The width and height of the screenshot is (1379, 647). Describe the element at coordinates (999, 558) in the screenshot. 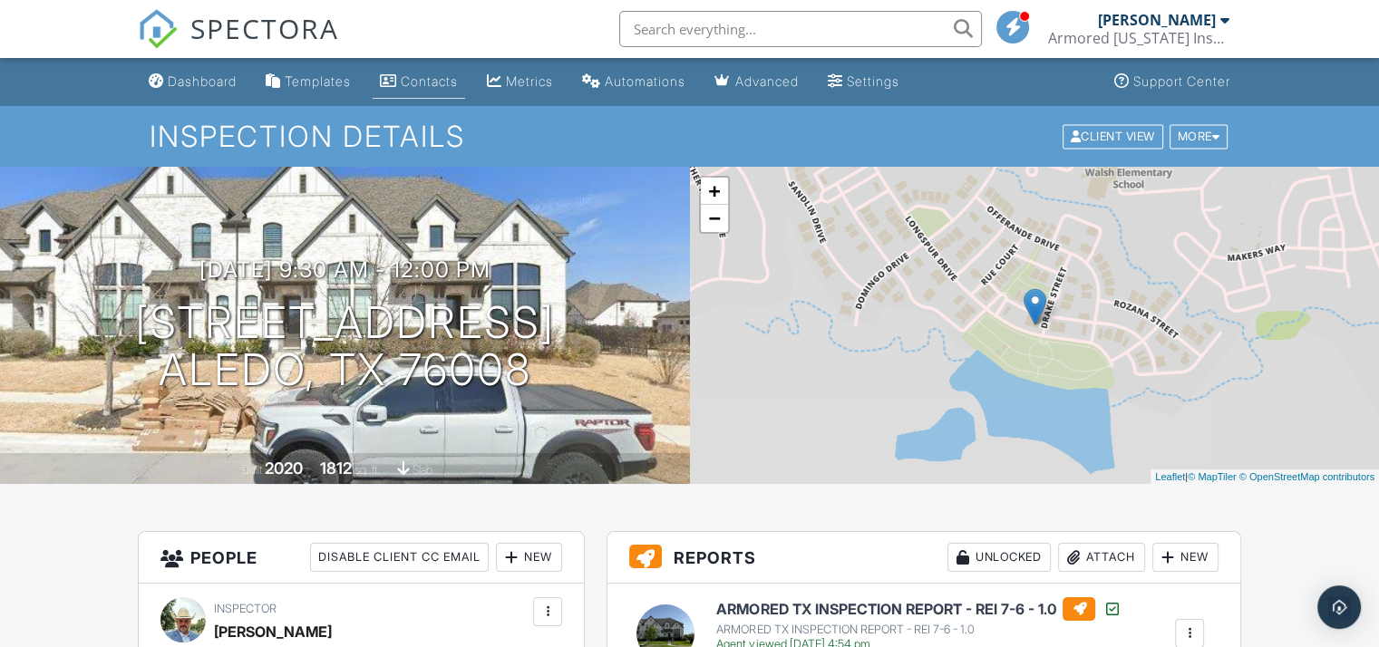

I see `div: Unlocked` at that location.